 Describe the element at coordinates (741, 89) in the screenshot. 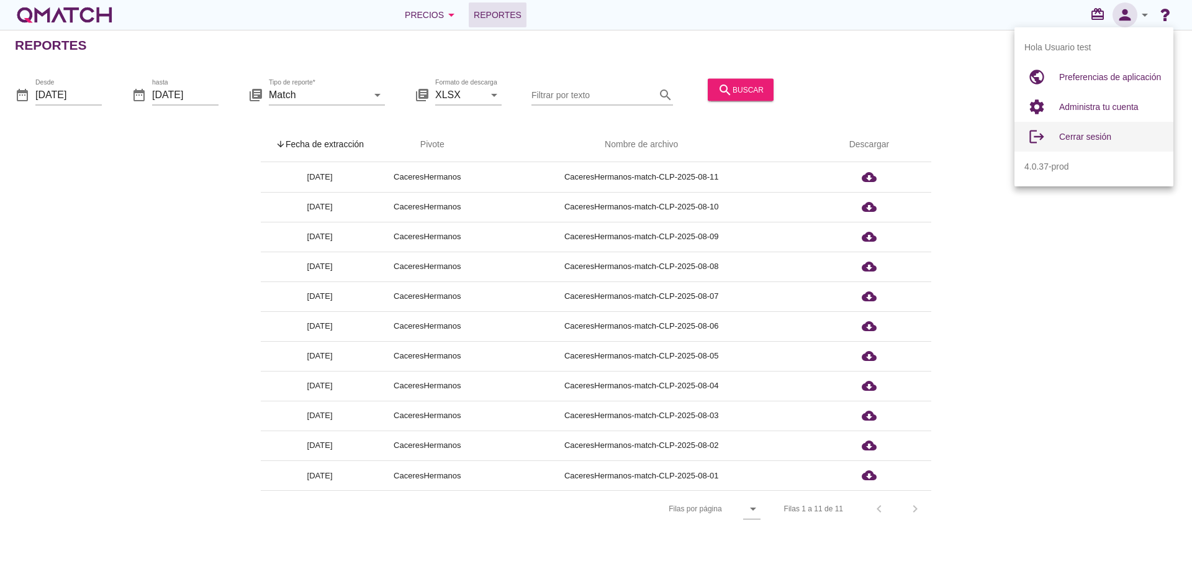

I see `div: buscar` at that location.